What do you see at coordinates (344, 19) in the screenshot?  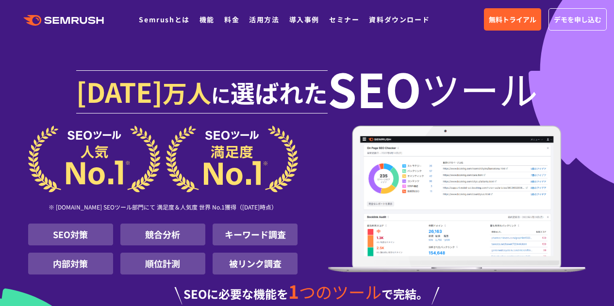 I see `a: セミナー` at bounding box center [344, 19].